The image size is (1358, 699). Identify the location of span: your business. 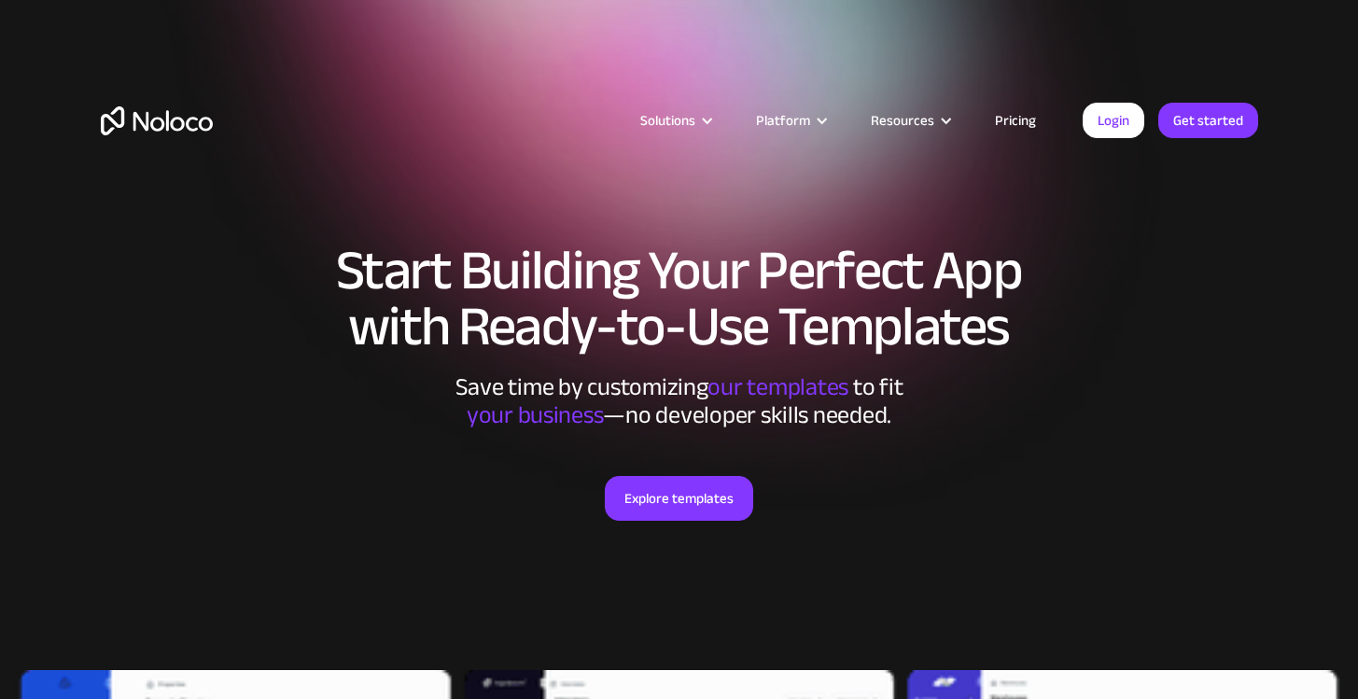
(535, 414).